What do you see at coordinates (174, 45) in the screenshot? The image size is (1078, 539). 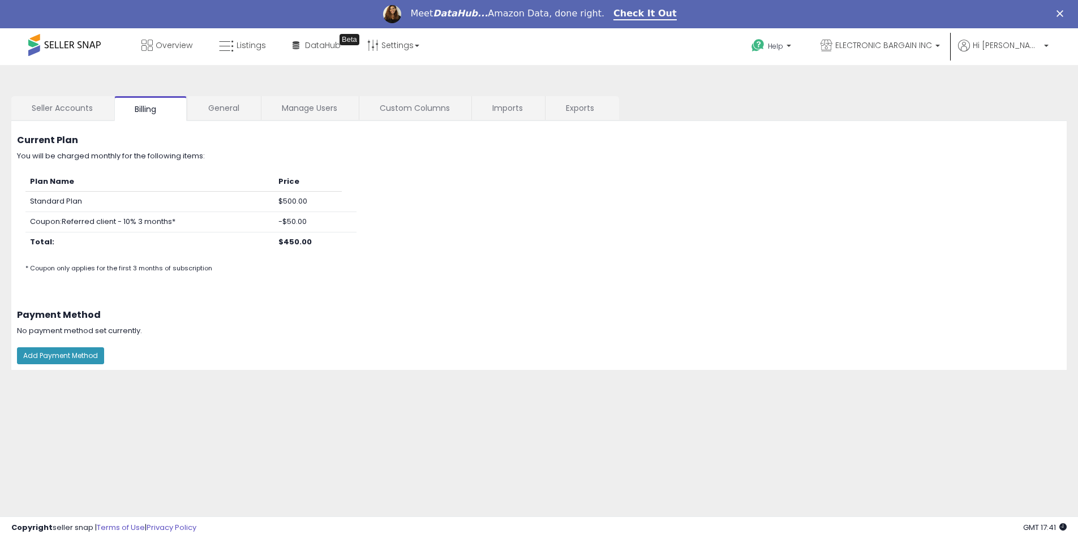 I see `span: Overview` at bounding box center [174, 45].